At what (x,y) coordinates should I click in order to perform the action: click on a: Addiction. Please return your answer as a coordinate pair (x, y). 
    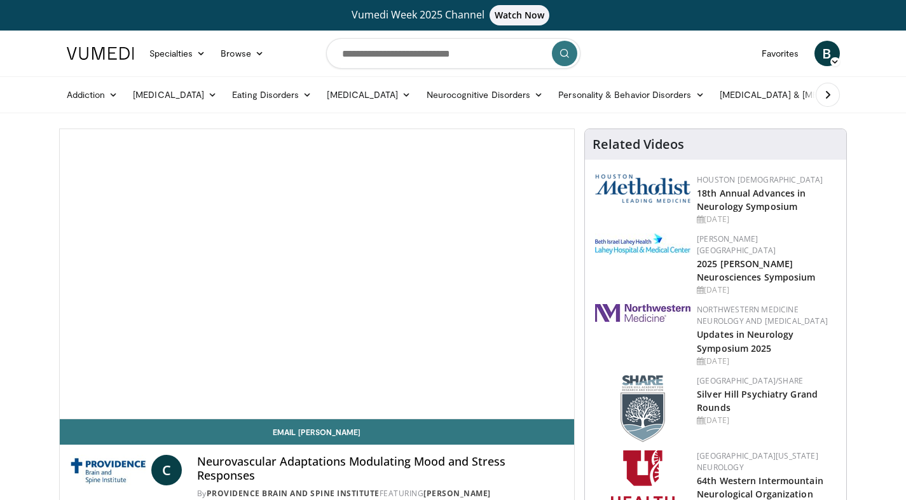
    Looking at the image, I should click on (92, 95).